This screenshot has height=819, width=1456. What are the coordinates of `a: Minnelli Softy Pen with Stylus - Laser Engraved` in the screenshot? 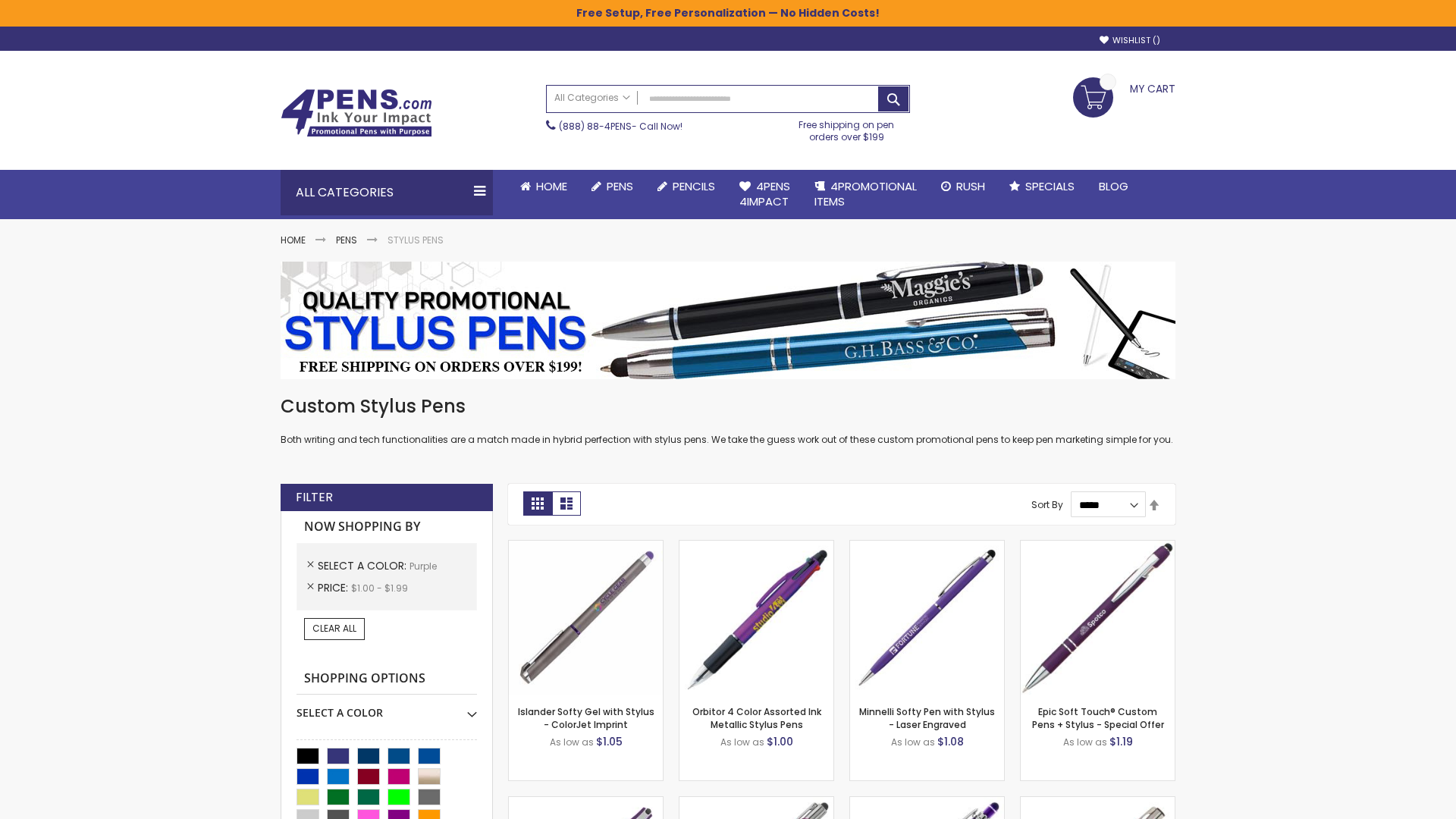 It's located at (926, 717).